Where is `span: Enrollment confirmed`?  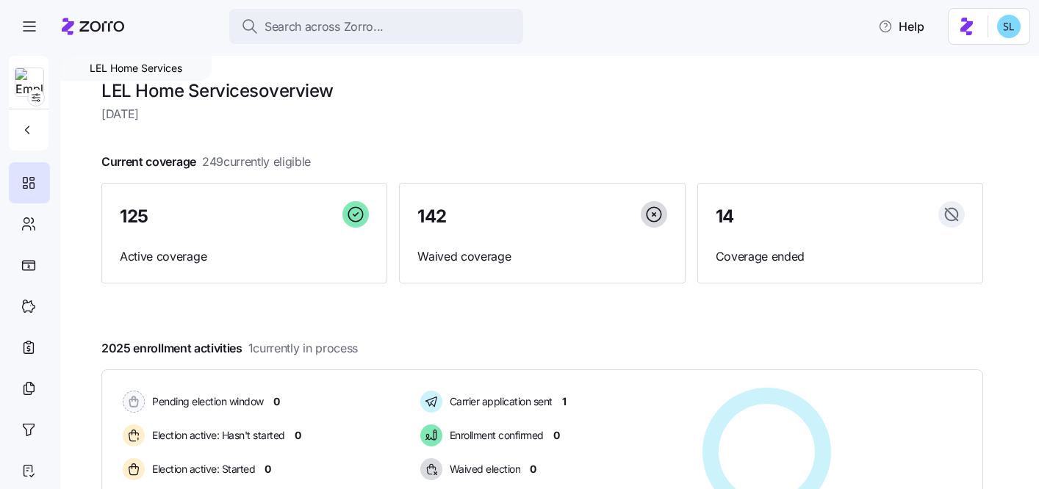 span: Enrollment confirmed is located at coordinates (494, 436).